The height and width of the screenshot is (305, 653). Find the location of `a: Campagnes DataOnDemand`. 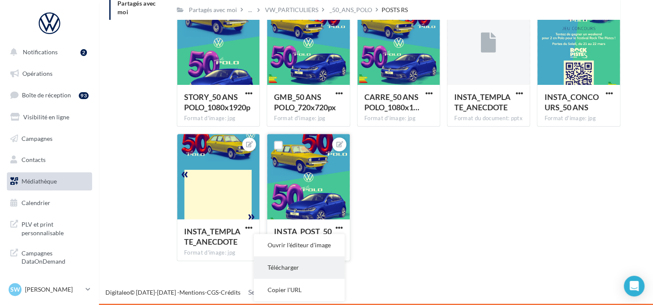

a: Campagnes DataOnDemand is located at coordinates (49, 256).